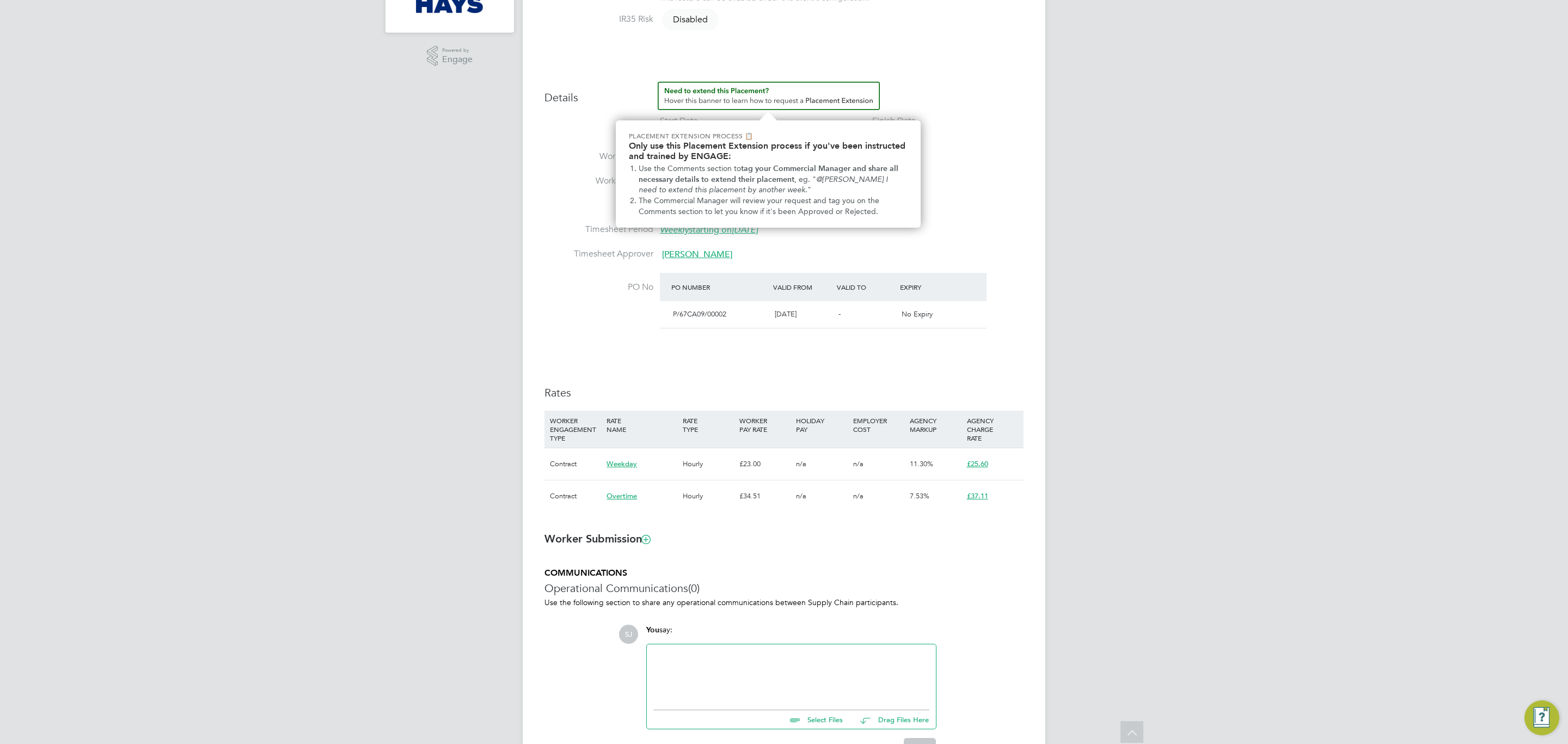 The image size is (1568, 744). Describe the element at coordinates (457, 59) in the screenshot. I see `span: Engage` at that location.